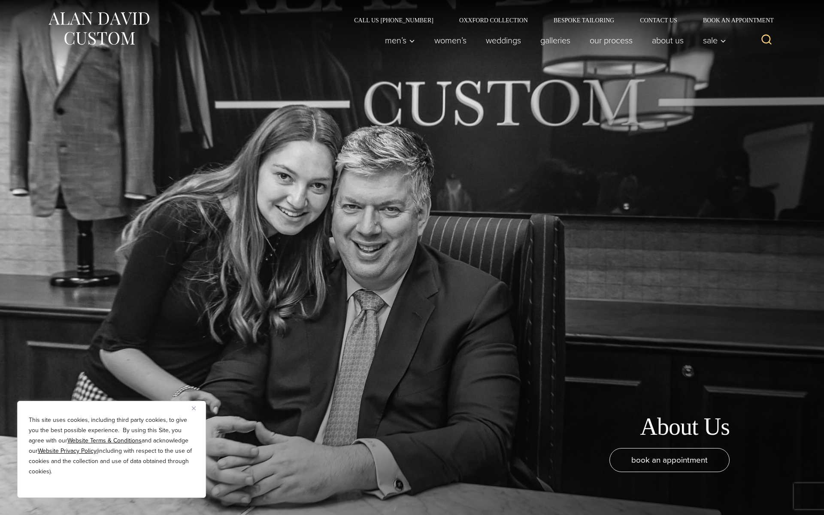  Describe the element at coordinates (450, 40) in the screenshot. I see `a: Women’s` at that location.